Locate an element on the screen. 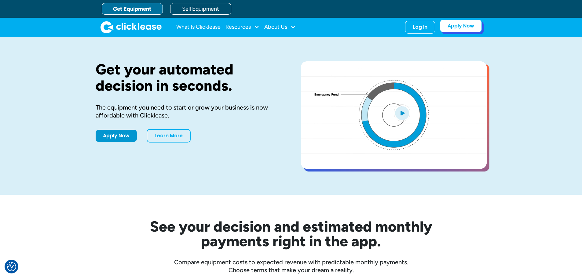 The image size is (582, 278). div: About Us is located at coordinates (280, 27).